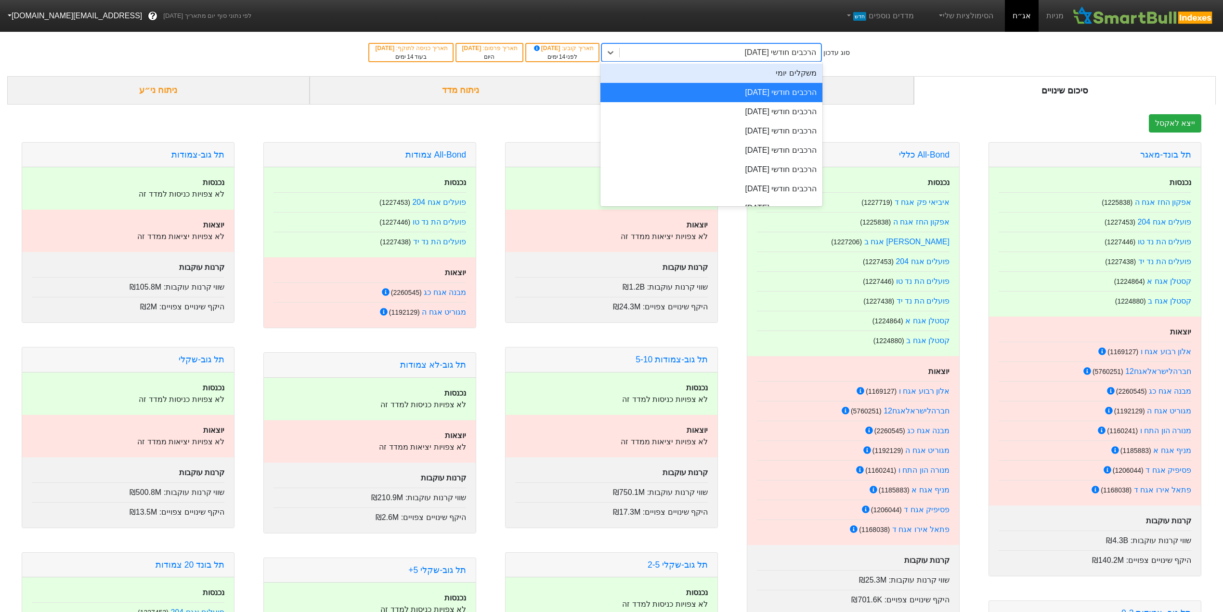  I want to click on div: תאריך פרסום :, so click(490, 48).